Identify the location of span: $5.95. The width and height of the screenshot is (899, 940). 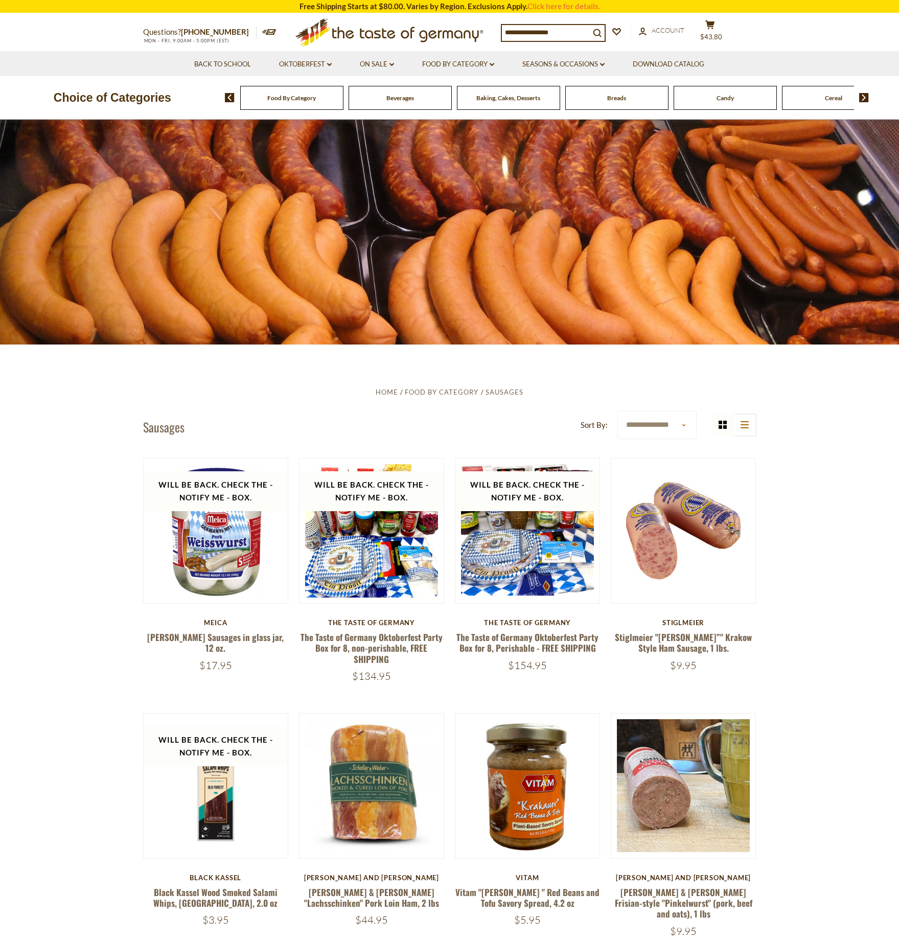
(527, 919).